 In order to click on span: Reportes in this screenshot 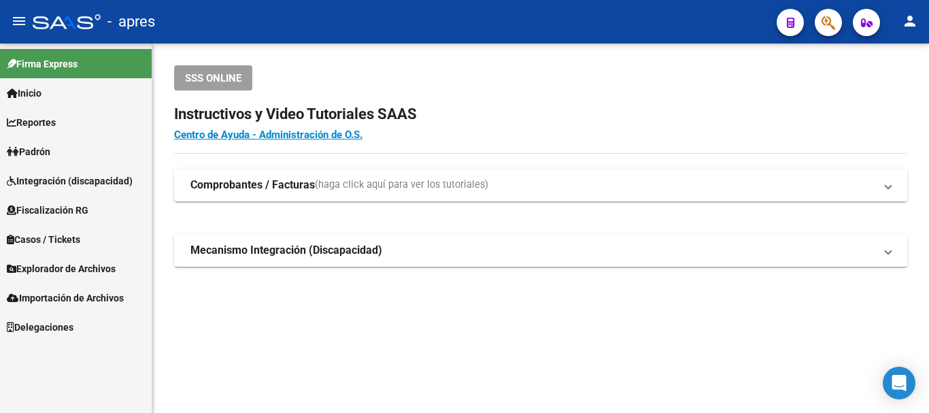, I will do `click(31, 122)`.